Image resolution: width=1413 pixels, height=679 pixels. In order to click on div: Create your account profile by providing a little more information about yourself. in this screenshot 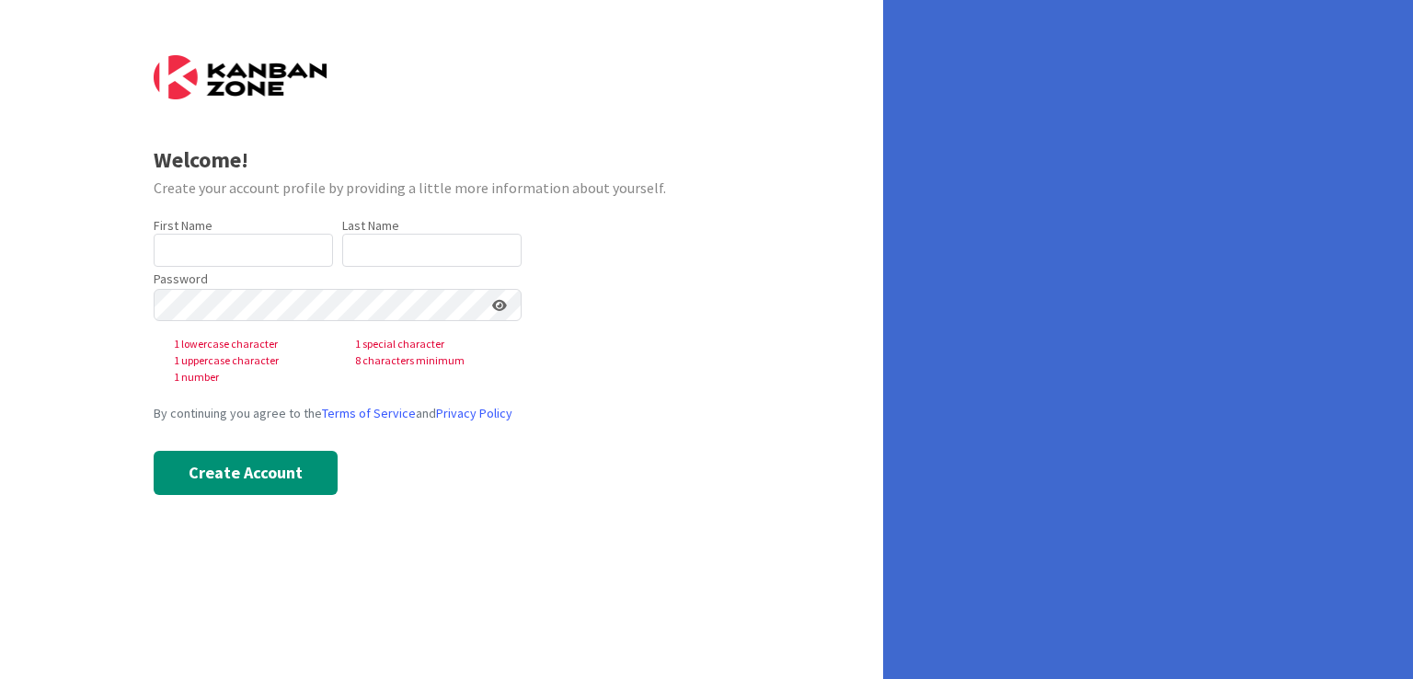, I will do `click(442, 188)`.